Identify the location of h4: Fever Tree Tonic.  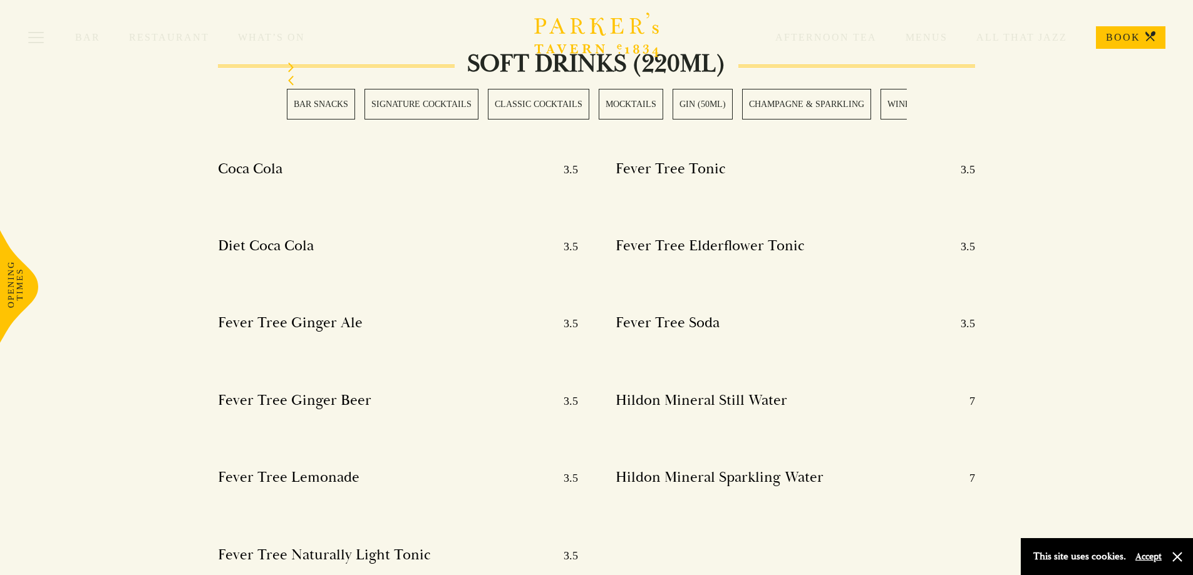
(670, 170).